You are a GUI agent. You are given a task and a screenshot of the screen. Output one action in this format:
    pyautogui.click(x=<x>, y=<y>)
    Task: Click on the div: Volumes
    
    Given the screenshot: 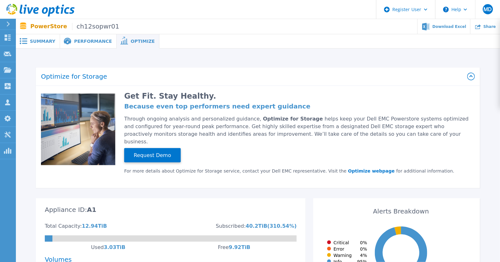 What is the action you would take?
    pyautogui.click(x=170, y=260)
    